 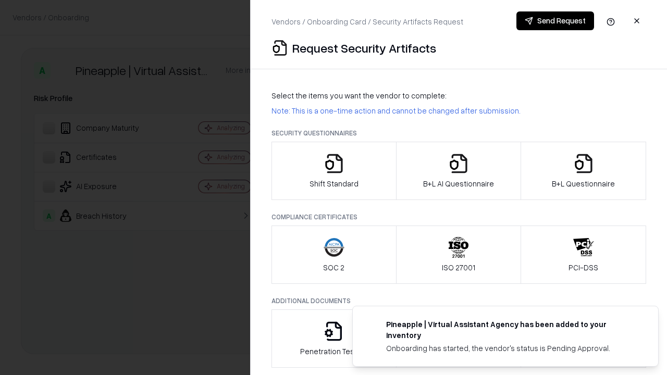 What do you see at coordinates (459, 301) in the screenshot?
I see `p: Additional Documents` at bounding box center [459, 301].